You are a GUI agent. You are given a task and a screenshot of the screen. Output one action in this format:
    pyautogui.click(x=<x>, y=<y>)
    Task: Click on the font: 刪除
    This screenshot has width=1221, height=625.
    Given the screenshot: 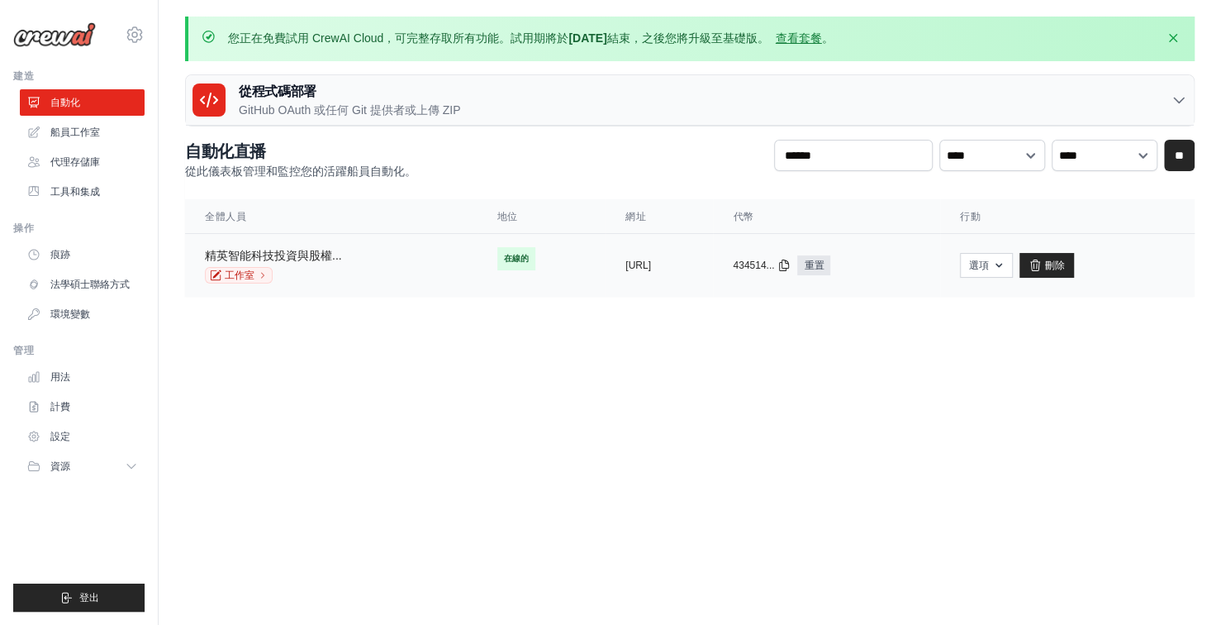 What is the action you would take?
    pyautogui.click(x=1055, y=265)
    